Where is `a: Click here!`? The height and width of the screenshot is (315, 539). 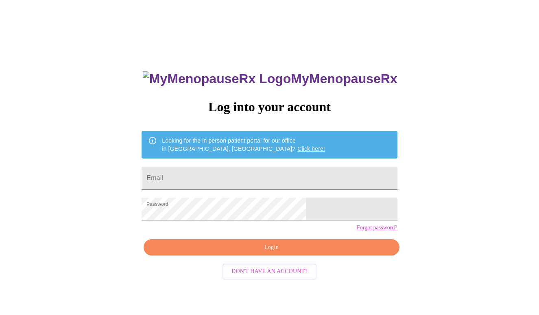 a: Click here! is located at coordinates (311, 149).